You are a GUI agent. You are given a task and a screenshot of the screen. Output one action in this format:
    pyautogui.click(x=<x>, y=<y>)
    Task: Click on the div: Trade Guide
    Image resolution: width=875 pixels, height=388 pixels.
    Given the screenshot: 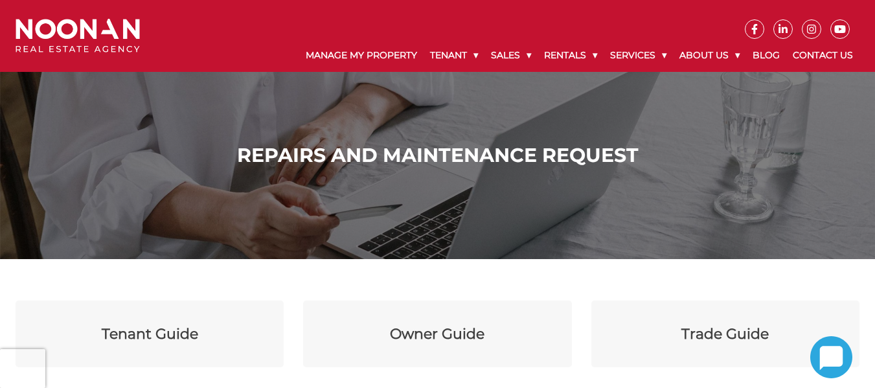 What is the action you would take?
    pyautogui.click(x=725, y=334)
    